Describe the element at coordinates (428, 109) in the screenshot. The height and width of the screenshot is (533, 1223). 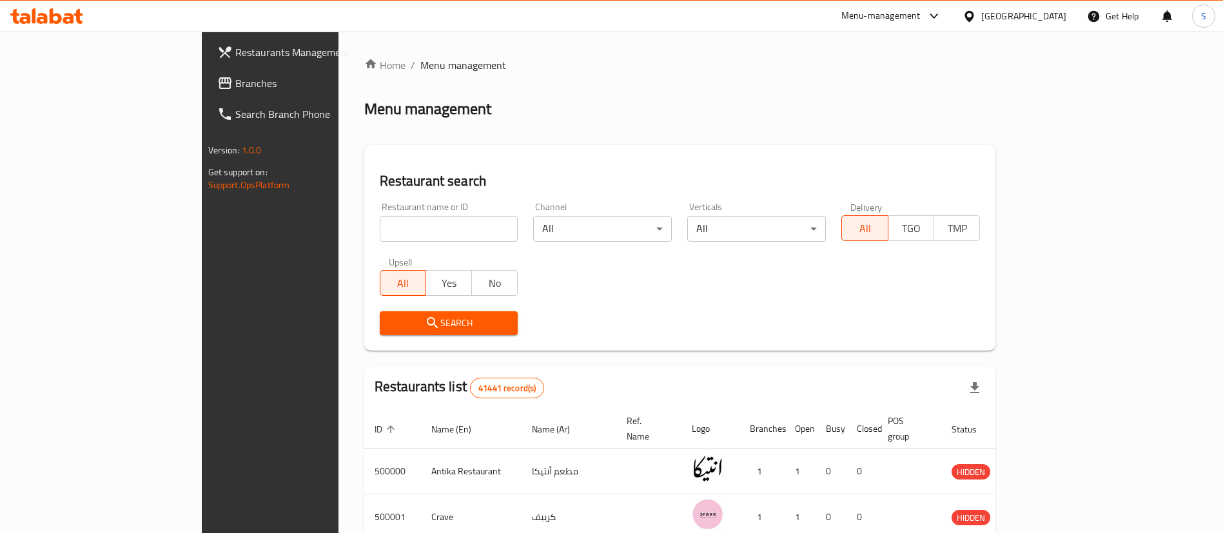
I see `h2: Menu management` at that location.